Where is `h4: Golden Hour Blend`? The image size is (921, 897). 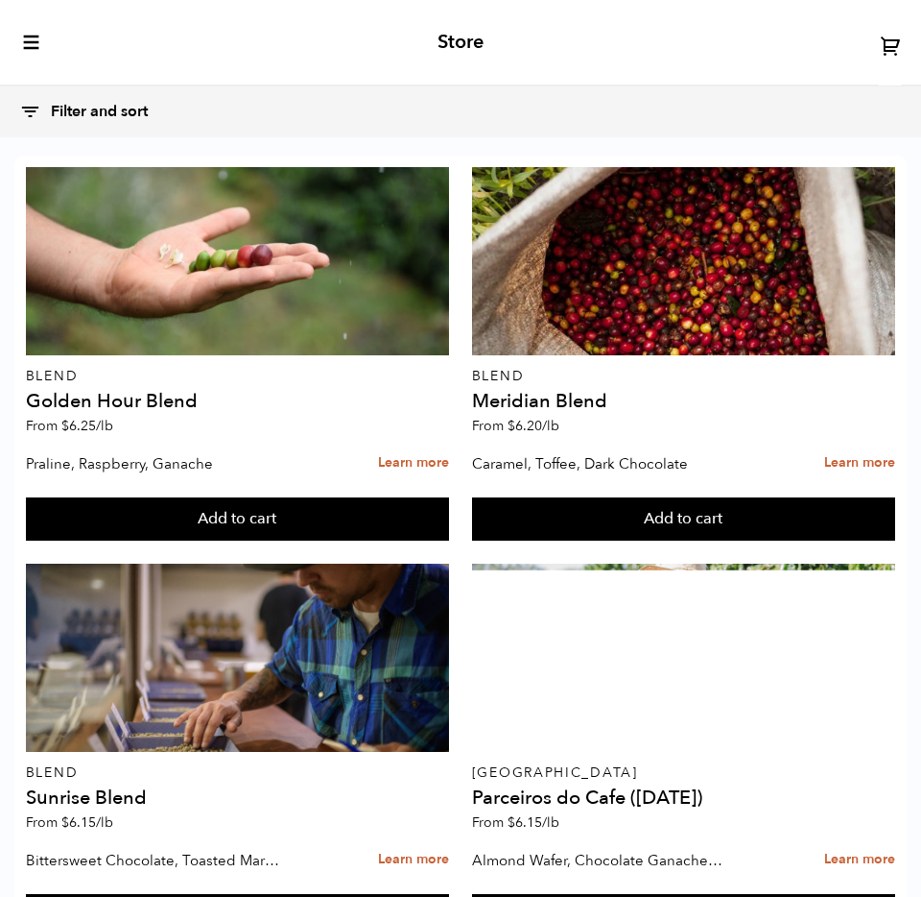
h4: Golden Hour Blend is located at coordinates (238, 401).